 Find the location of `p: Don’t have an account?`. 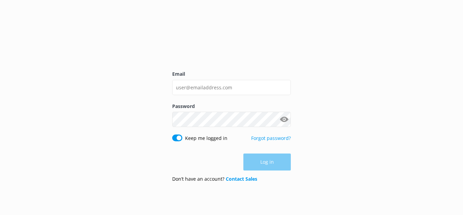

p: Don’t have an account? is located at coordinates (215, 179).